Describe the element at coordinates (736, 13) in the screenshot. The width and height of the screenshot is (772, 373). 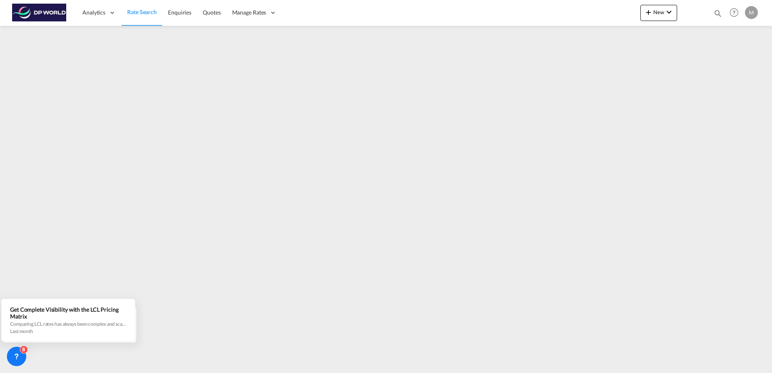
I see `div: Help` at that location.